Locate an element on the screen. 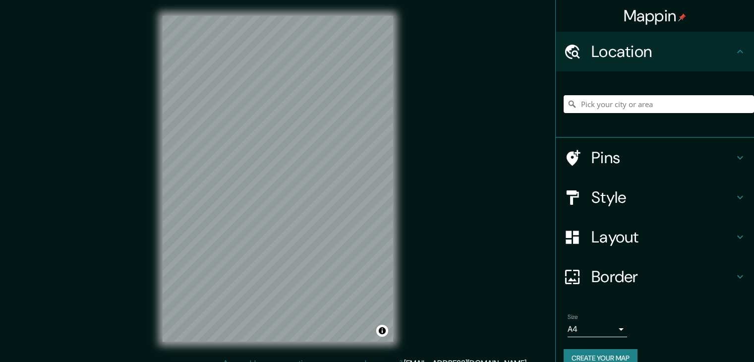  h4: Layout is located at coordinates (663, 237).